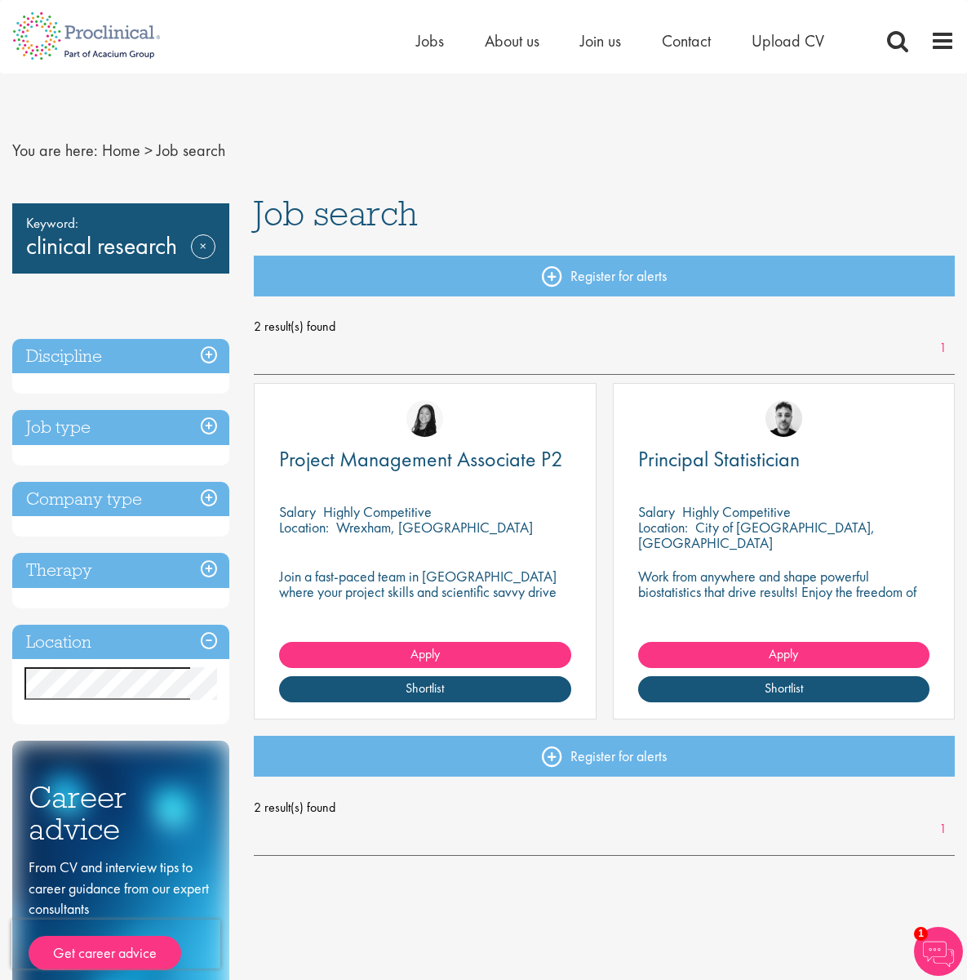 Image resolution: width=967 pixels, height=980 pixels. What do you see at coordinates (55, 150) in the screenshot?
I see `span: You are here:` at bounding box center [55, 150].